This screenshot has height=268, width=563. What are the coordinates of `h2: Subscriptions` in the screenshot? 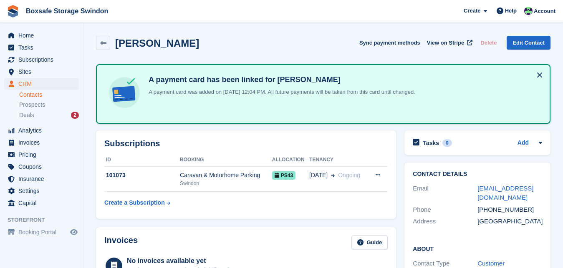 It's located at (246, 143).